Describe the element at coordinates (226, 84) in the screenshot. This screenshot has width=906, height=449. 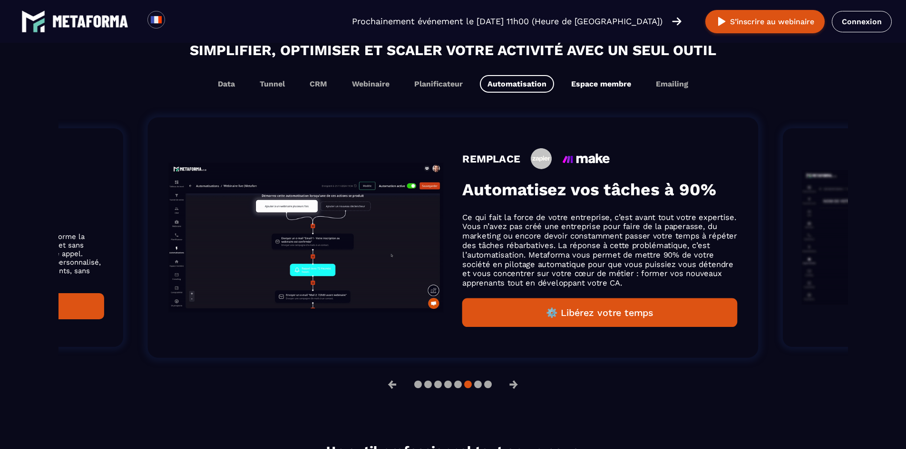
I see `button: Data` at that location.